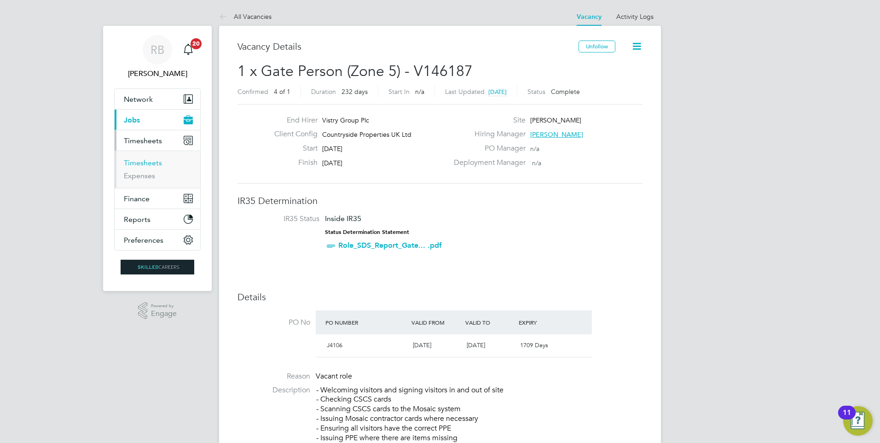 The height and width of the screenshot is (443, 880). Describe the element at coordinates (565, 92) in the screenshot. I see `span: Complete` at that location.